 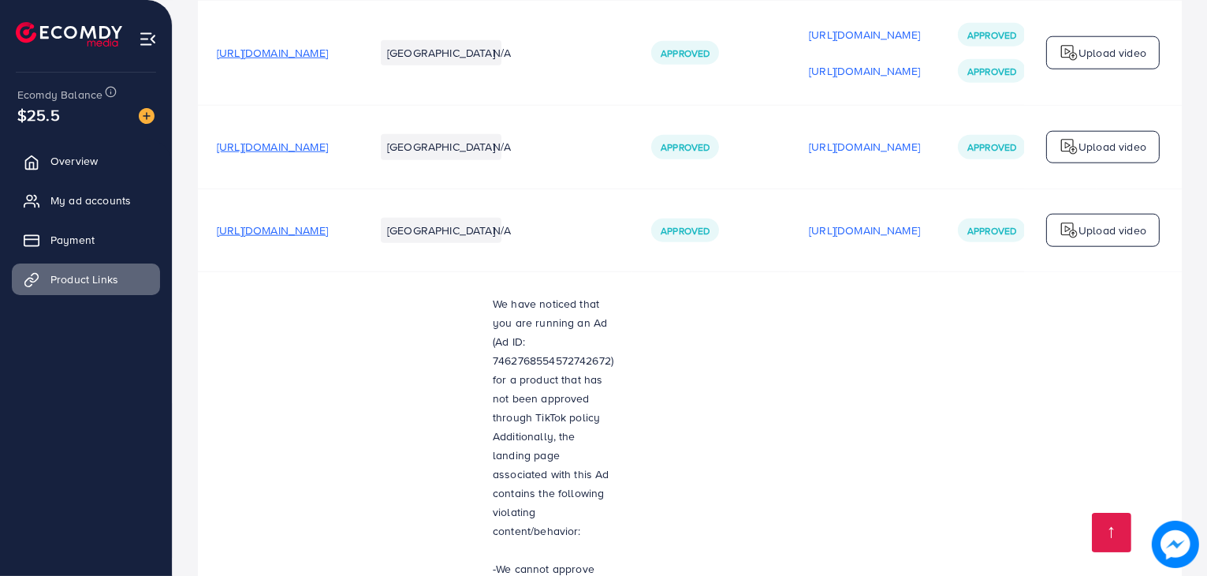 I want to click on img: menu, so click(x=147, y=39).